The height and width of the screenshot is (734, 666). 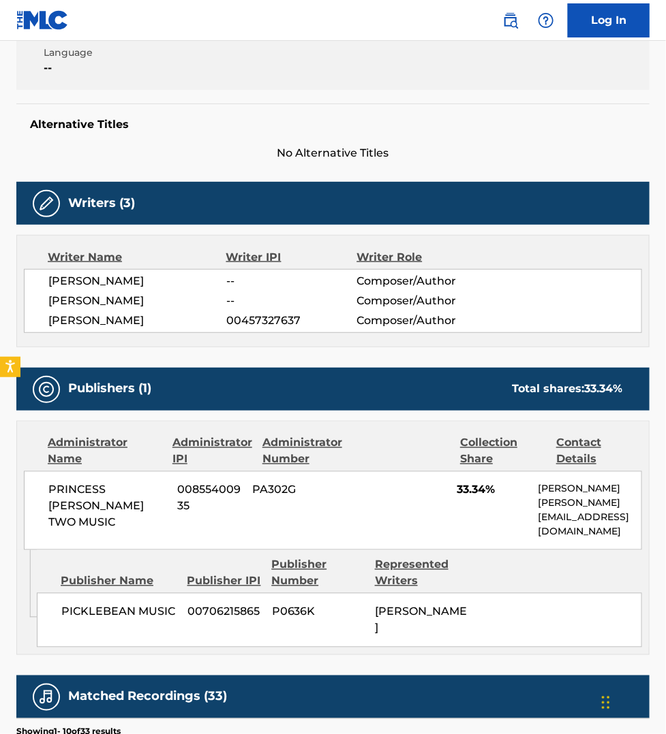 What do you see at coordinates (632, 702) in the screenshot?
I see `div: Chat Widget` at bounding box center [632, 702].